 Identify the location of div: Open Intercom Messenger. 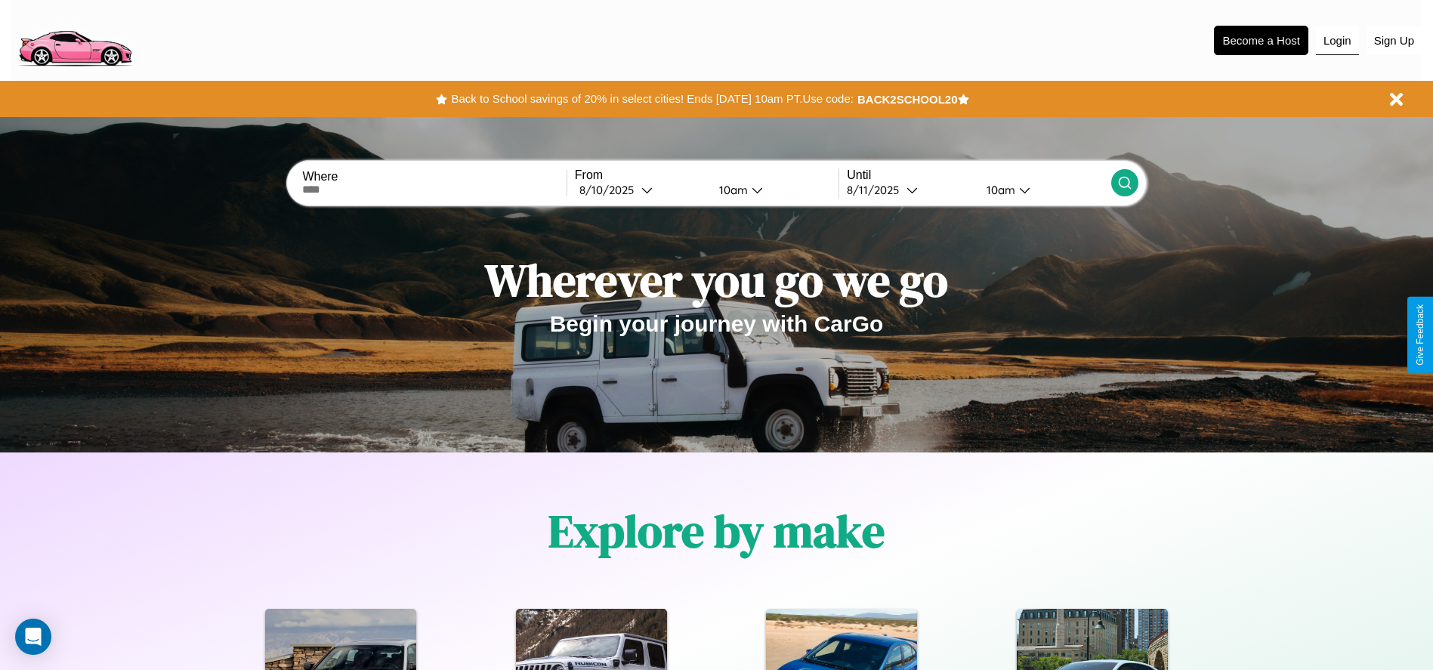
(33, 637).